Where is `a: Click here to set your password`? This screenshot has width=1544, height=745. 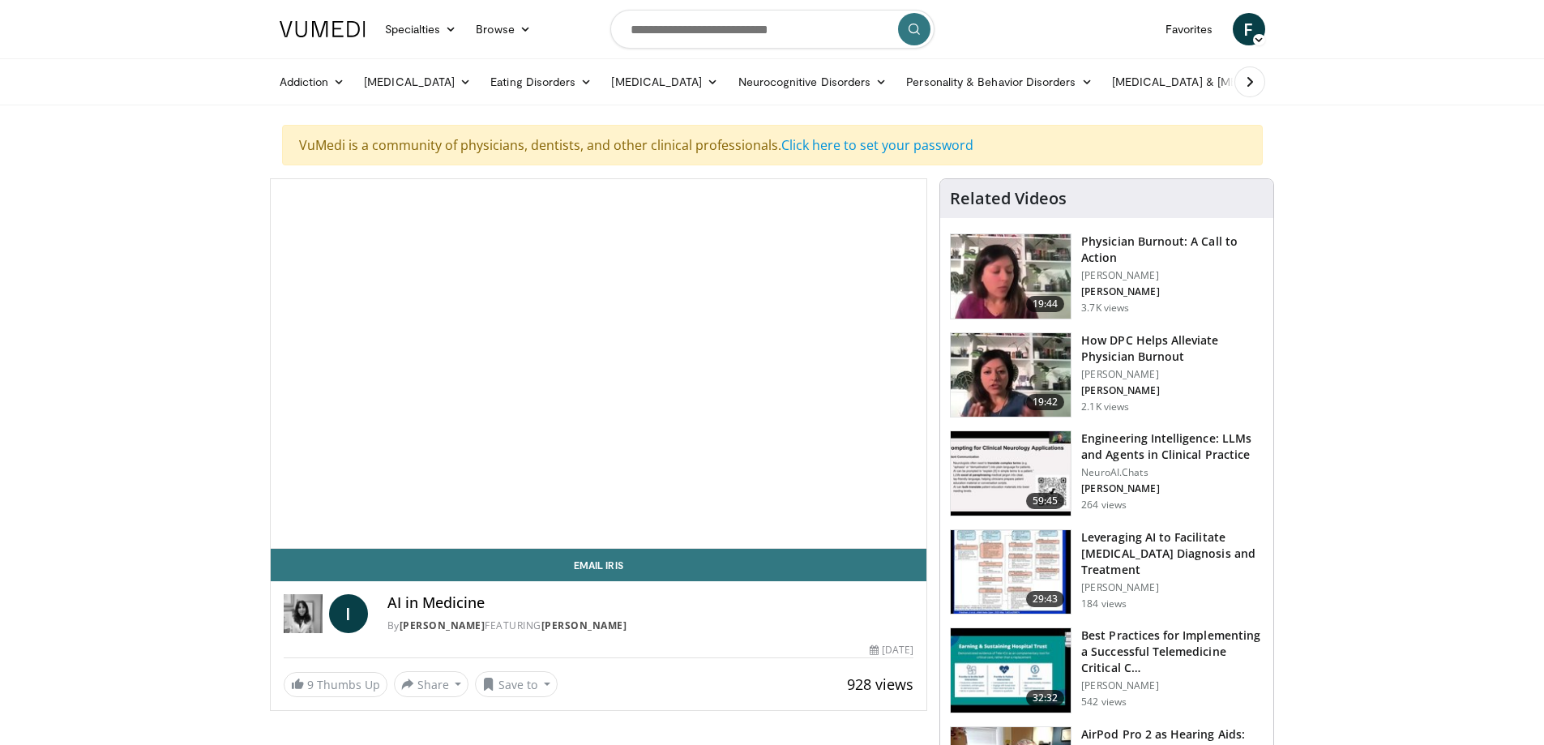 a: Click here to set your password is located at coordinates (877, 145).